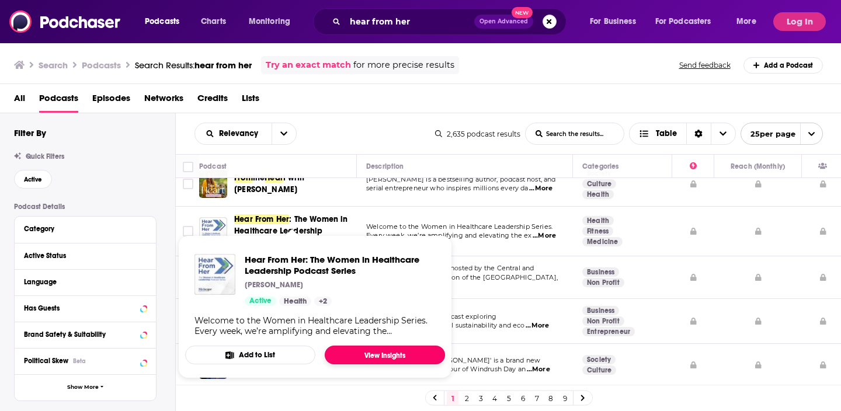  What do you see at coordinates (598, 360) in the screenshot?
I see `a: Society` at bounding box center [598, 360].